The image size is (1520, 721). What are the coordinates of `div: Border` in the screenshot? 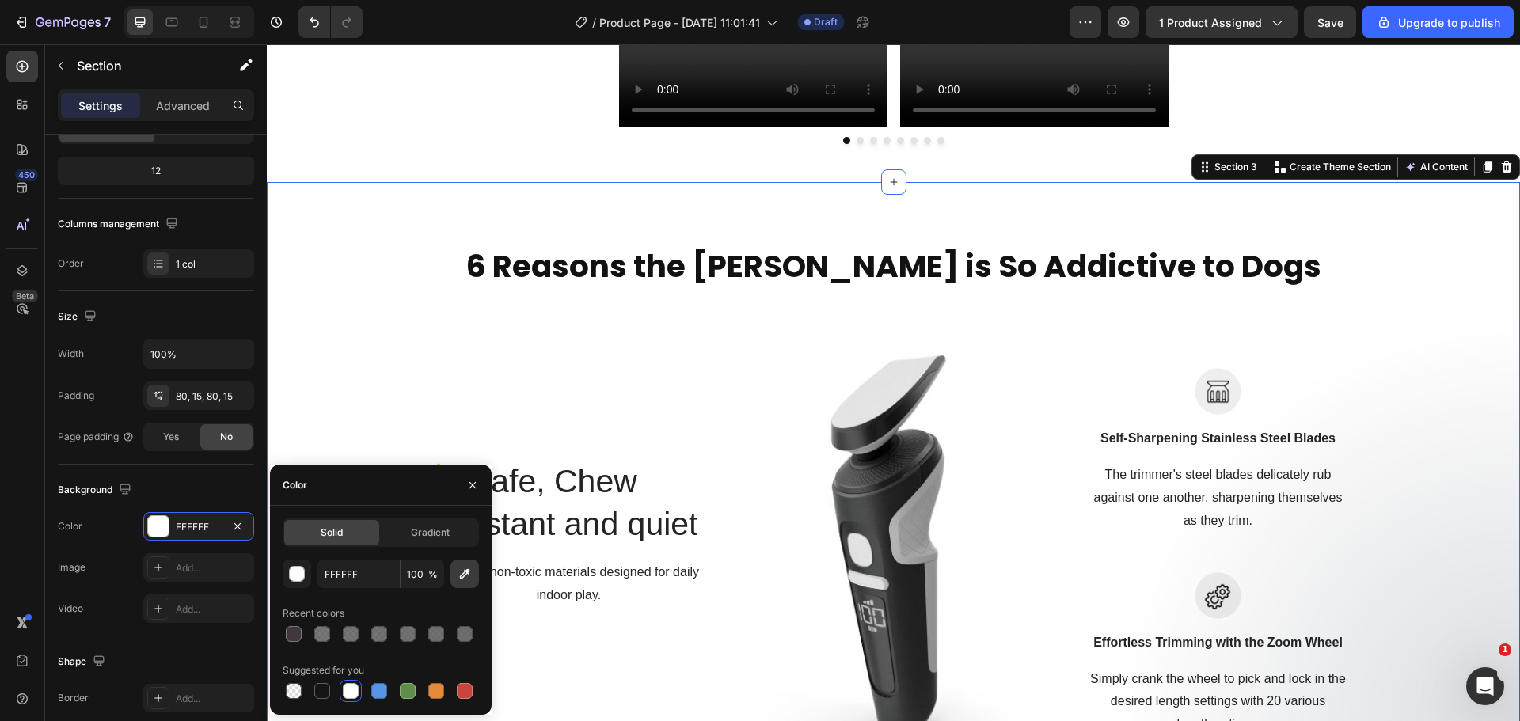 It's located at (73, 698).